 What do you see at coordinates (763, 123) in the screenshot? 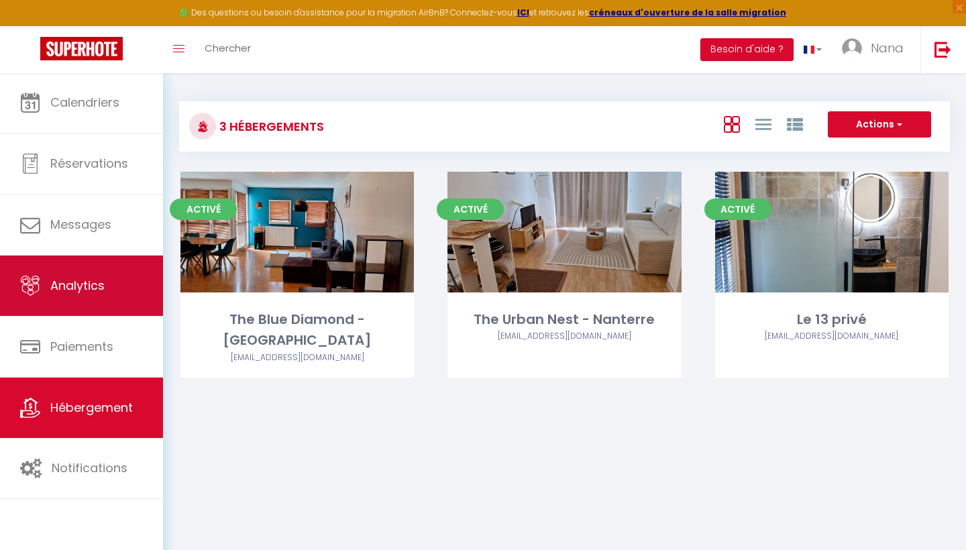
I see `a: Vue en Liste` at bounding box center [763, 123].